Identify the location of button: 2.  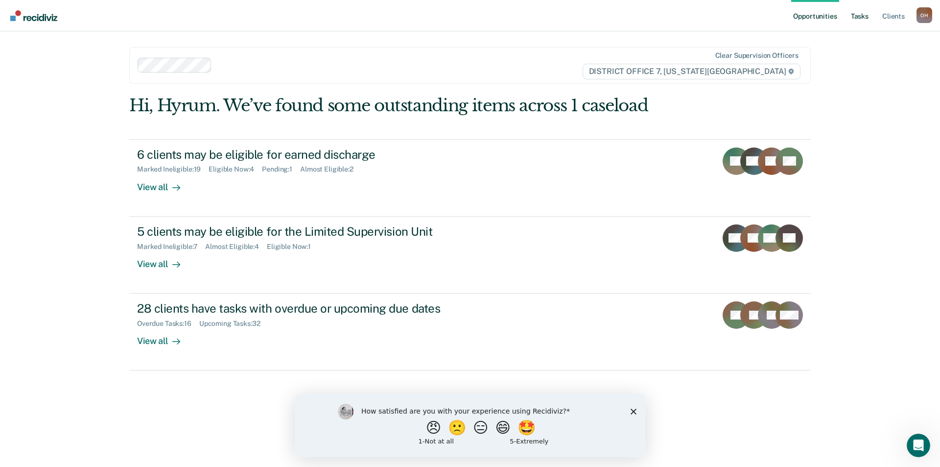
(163, 34).